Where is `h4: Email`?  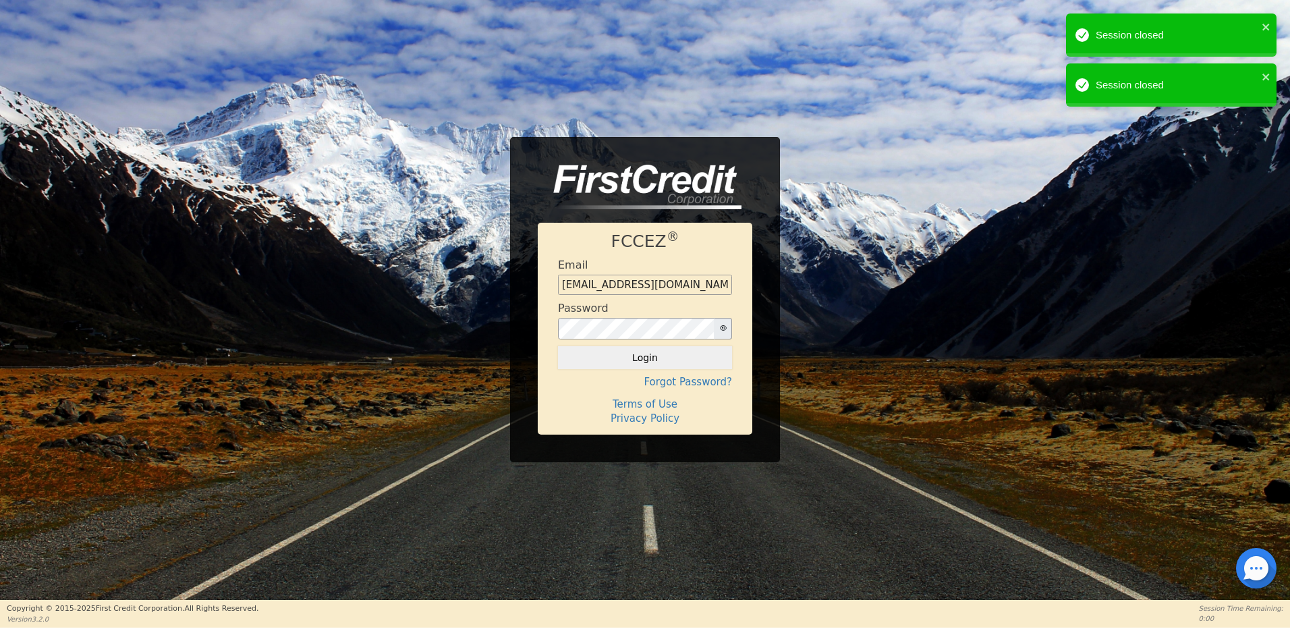
h4: Email is located at coordinates (573, 265).